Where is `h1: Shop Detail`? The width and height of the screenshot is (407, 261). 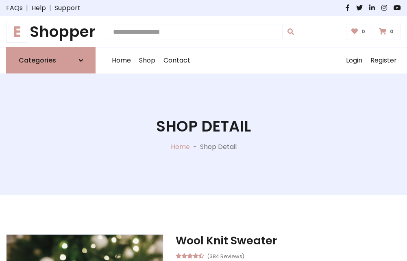 h1: Shop Detail is located at coordinates (203, 126).